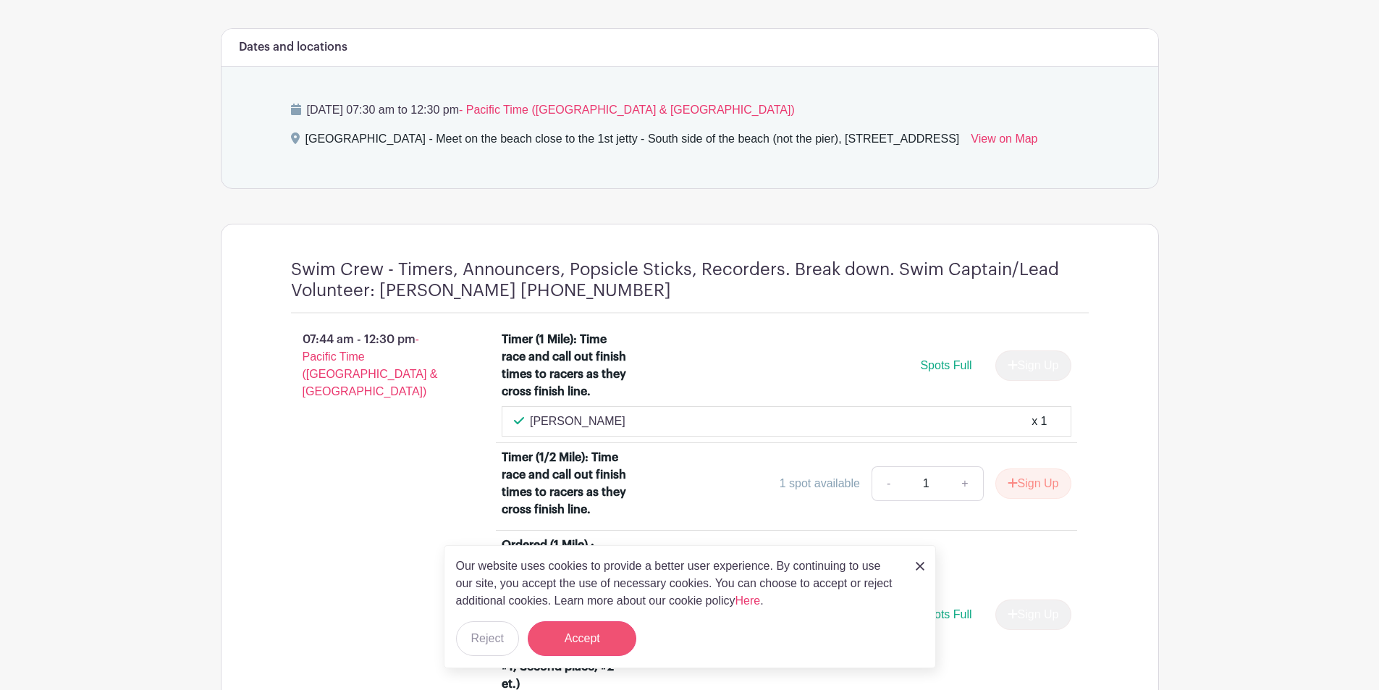 This screenshot has height=690, width=1379. What do you see at coordinates (564, 366) in the screenshot?
I see `div: Timer (1 Mile): Time race and call out finish times to racers as they cross finish line.` at bounding box center [564, 366].